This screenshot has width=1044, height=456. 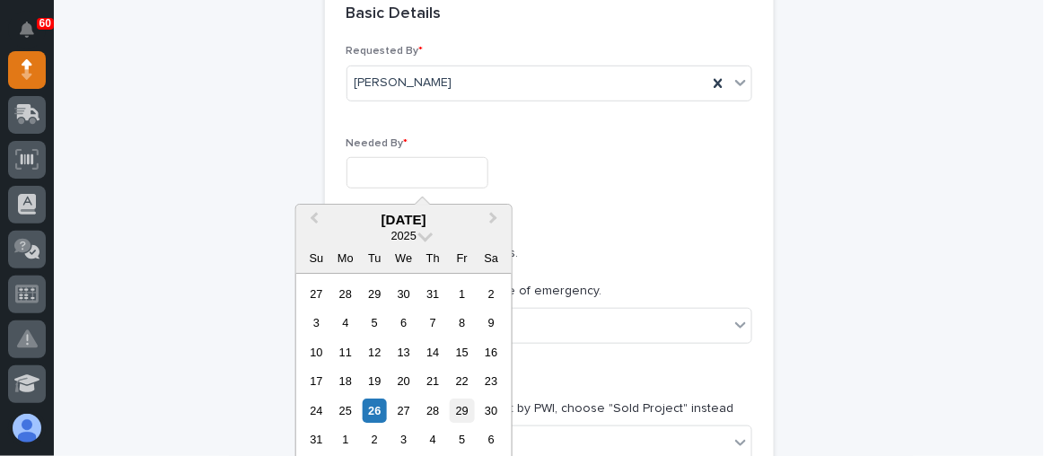 What do you see at coordinates (27, 428) in the screenshot?
I see `button: users-avatar` at bounding box center [27, 428].